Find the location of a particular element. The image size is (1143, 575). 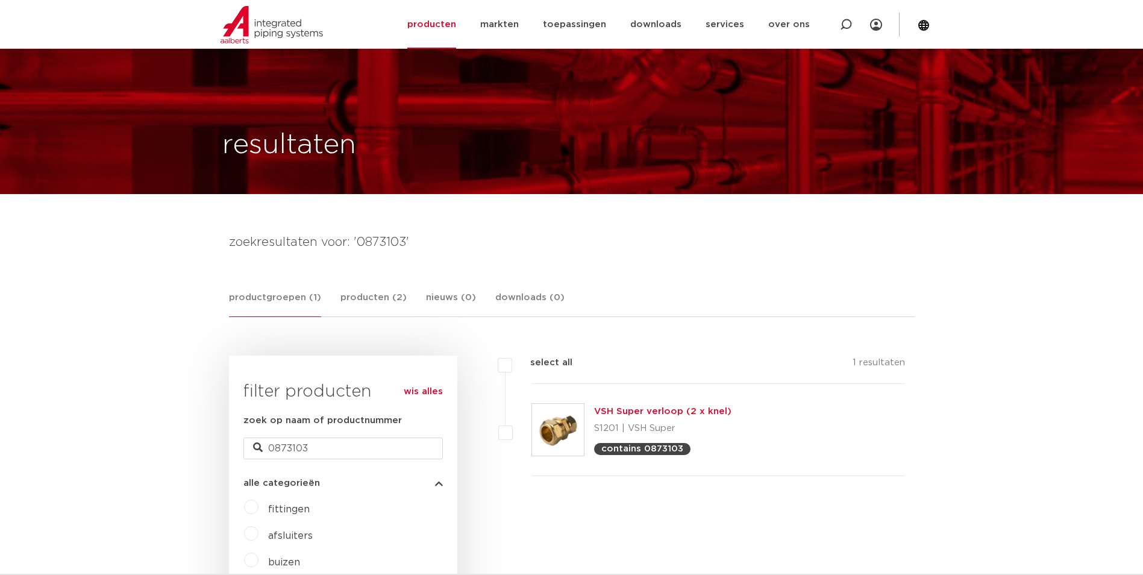

p: 1 resultaten is located at coordinates (878, 364).